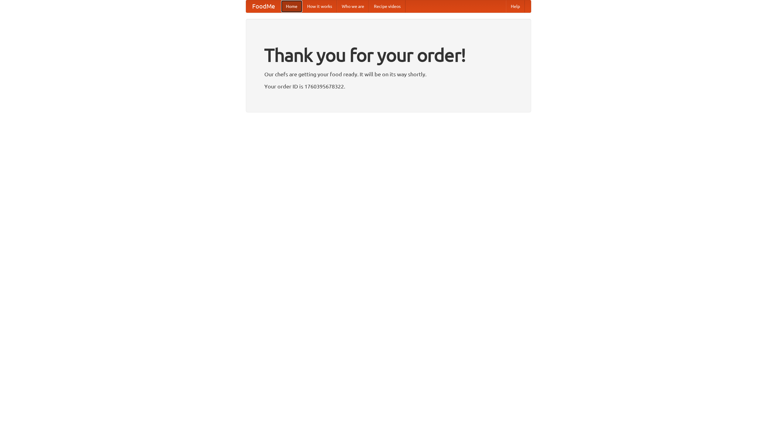 This screenshot has height=430, width=777. What do you see at coordinates (320, 6) in the screenshot?
I see `a: How it works` at bounding box center [320, 6].